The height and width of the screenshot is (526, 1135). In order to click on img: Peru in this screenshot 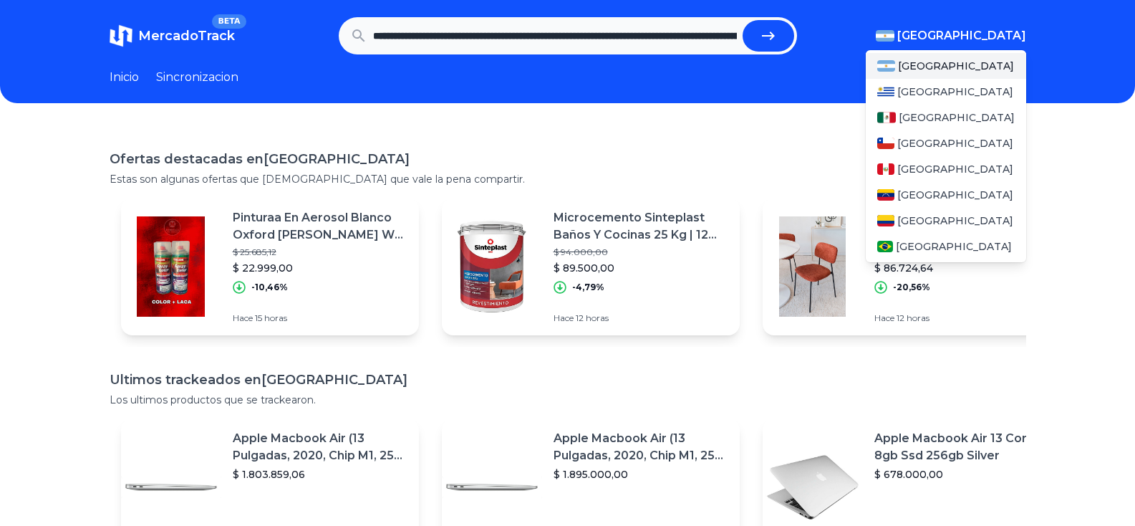, I will do `click(886, 169)`.